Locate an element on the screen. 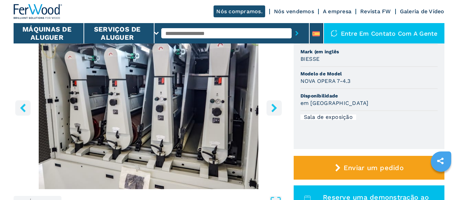 This screenshot has width=458, height=200. img: Top BIESSE NOVO OPERA 7-4.3 is located at coordinates (148, 107).